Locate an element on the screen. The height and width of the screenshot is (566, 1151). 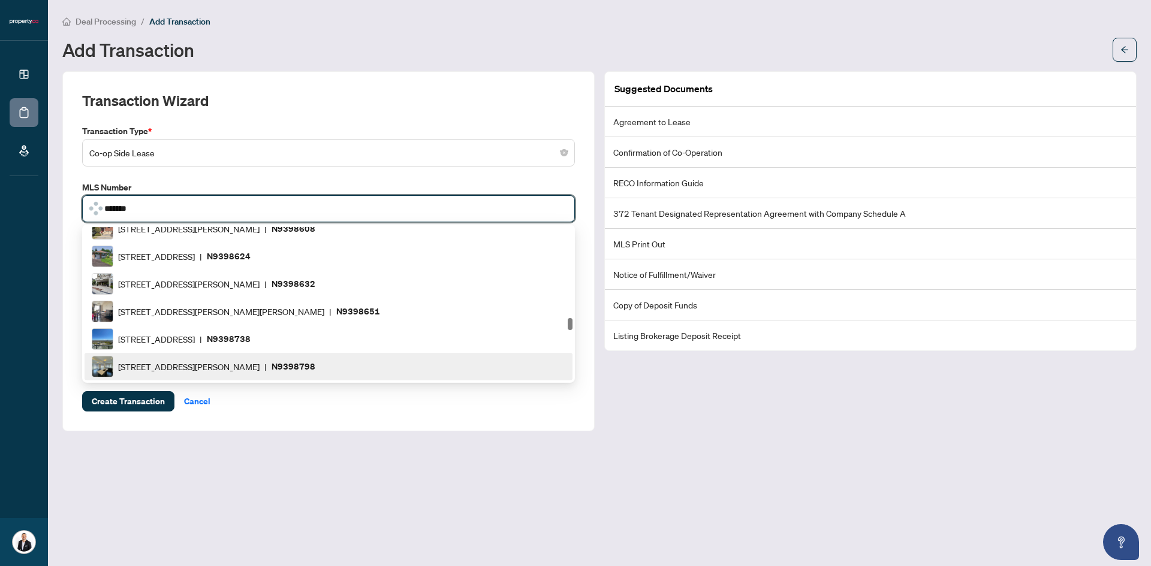
p: N9398608 is located at coordinates (293, 228).